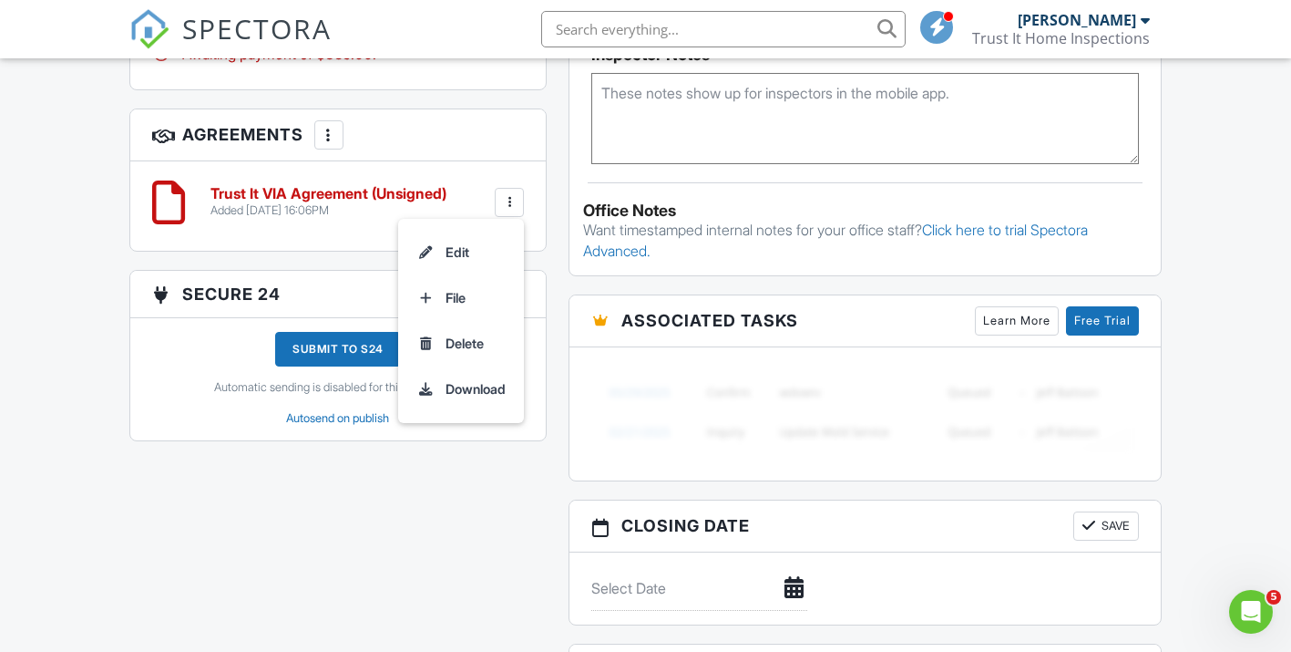 This screenshot has height=652, width=1291. What do you see at coordinates (836, 240) in the screenshot?
I see `a: Click here to trial Spectora Advanced.` at bounding box center [836, 240].